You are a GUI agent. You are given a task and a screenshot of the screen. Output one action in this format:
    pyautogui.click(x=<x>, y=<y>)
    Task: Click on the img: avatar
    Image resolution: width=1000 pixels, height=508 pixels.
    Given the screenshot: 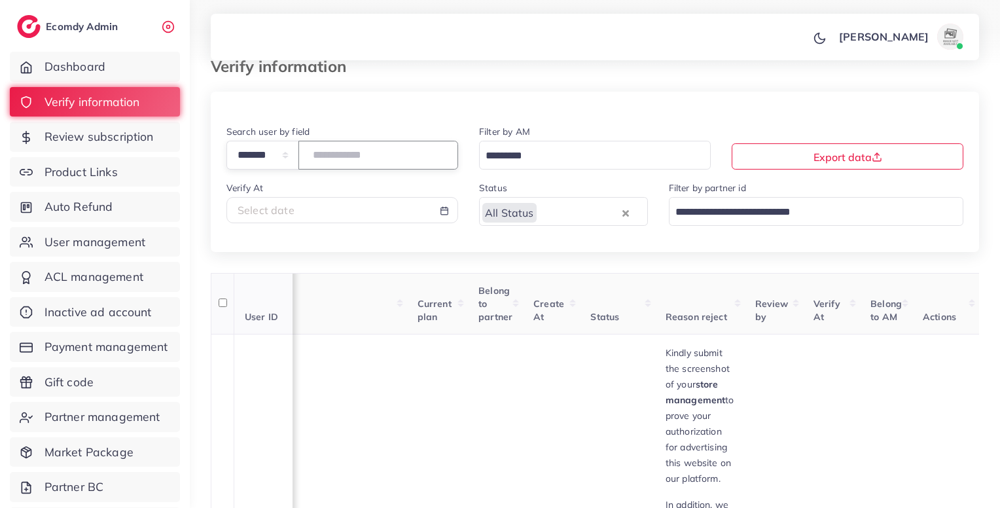 What is the action you would take?
    pyautogui.click(x=950, y=37)
    